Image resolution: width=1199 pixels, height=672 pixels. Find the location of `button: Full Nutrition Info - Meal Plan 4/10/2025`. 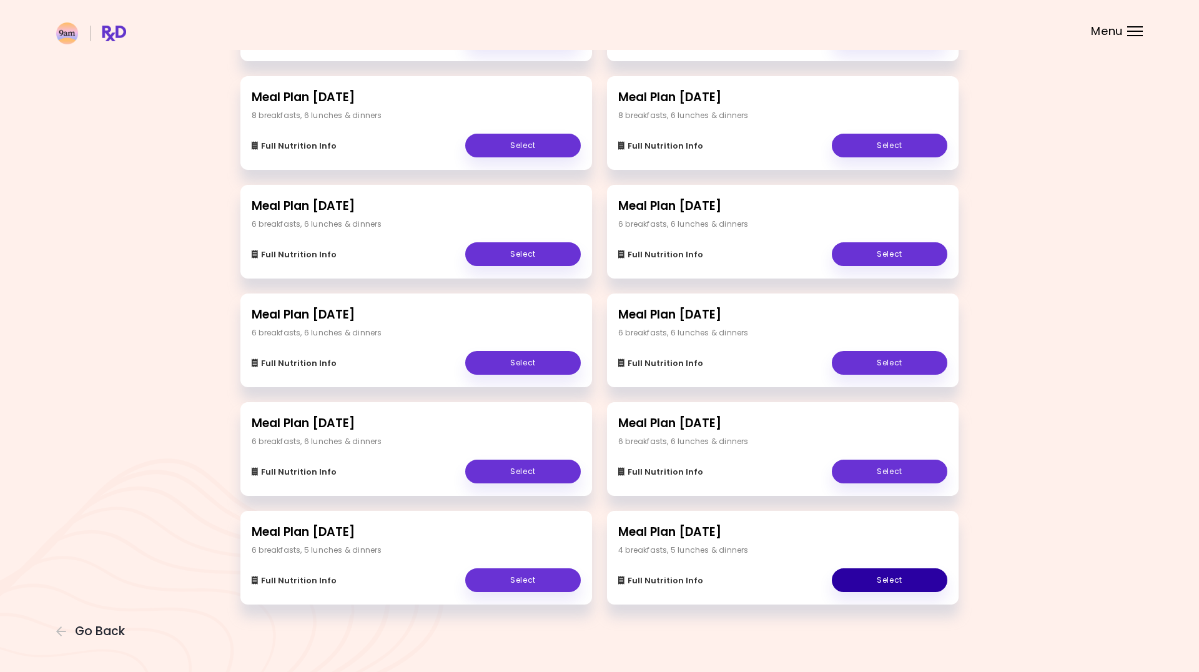

button: Full Nutrition Info - Meal Plan 4/10/2025 is located at coordinates (661, 472).